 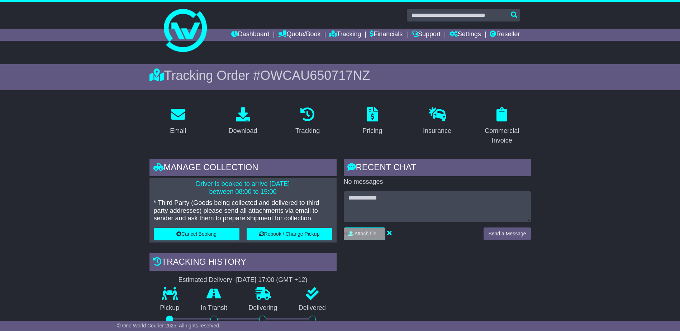 I want to click on a: Pricing, so click(x=372, y=122).